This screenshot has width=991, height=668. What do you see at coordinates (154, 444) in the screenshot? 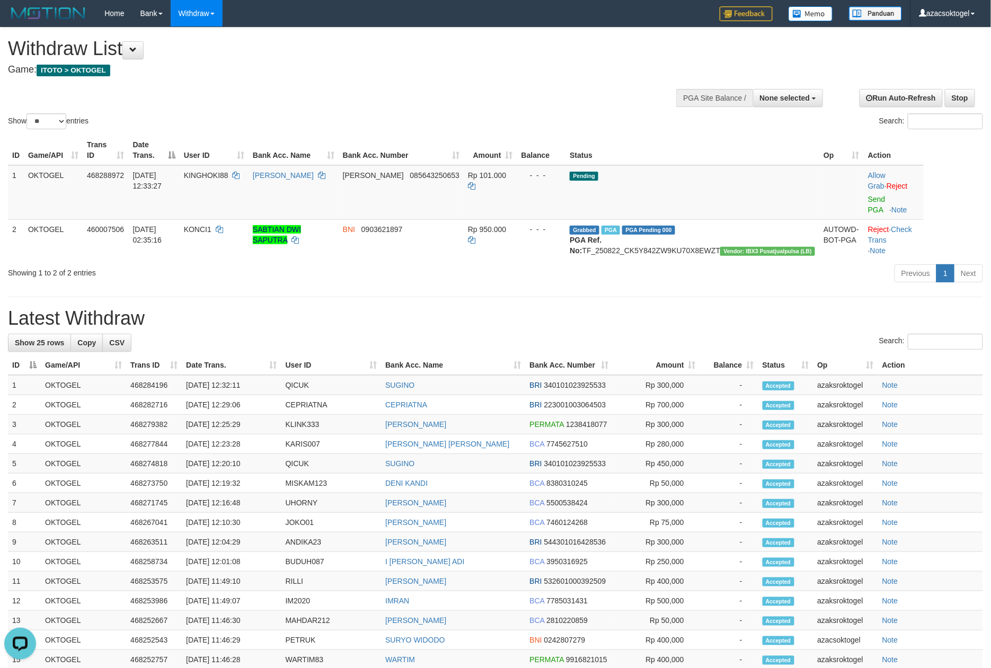
I see `td: 468277844` at bounding box center [154, 444].